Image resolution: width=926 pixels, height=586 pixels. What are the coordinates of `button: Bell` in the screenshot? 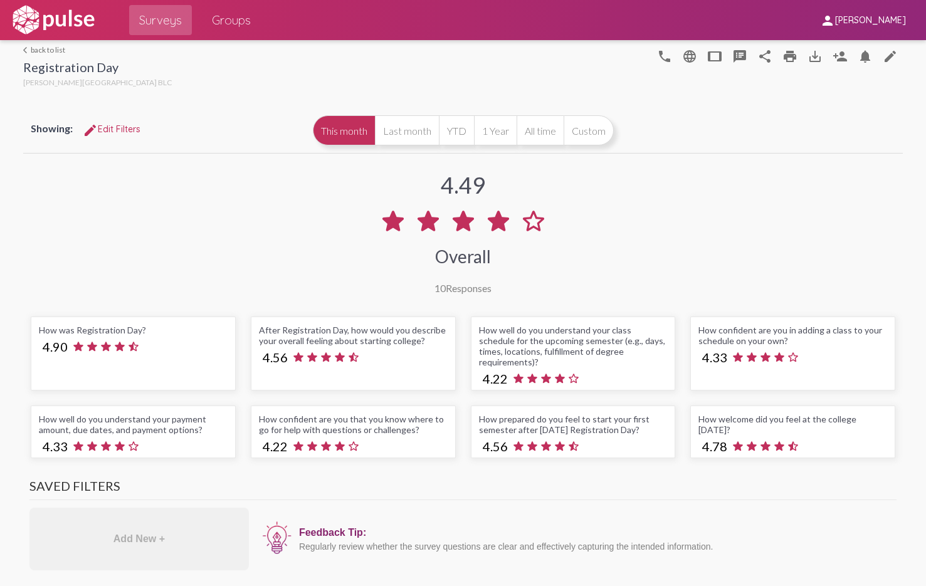 It's located at (865, 56).